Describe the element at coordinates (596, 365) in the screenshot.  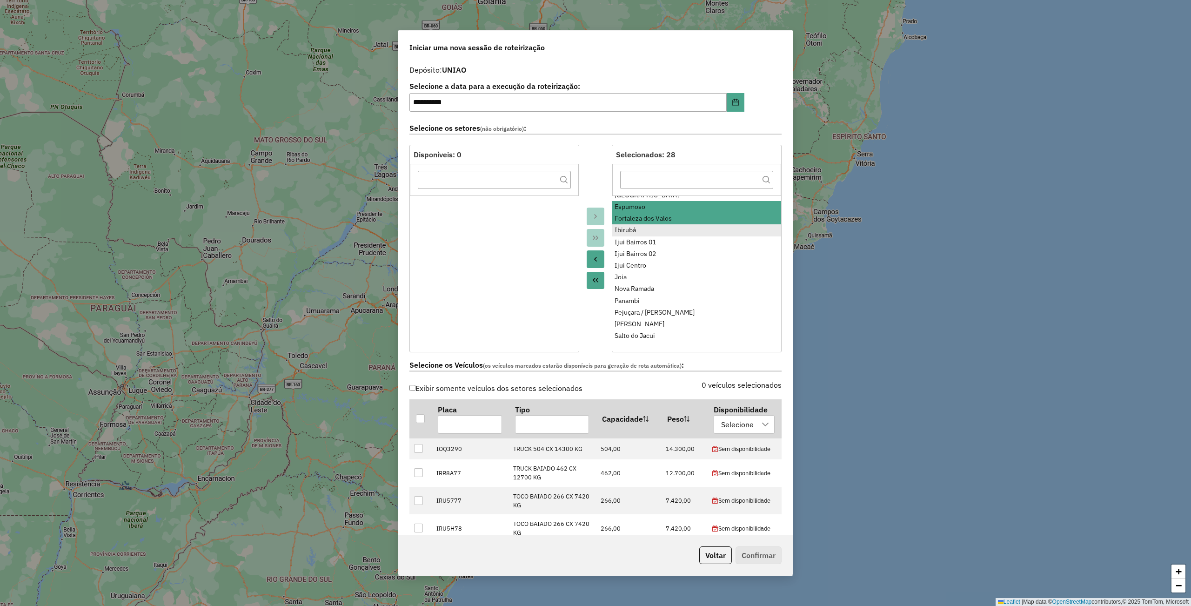
I see `label: Selecione os Veículos :` at that location.